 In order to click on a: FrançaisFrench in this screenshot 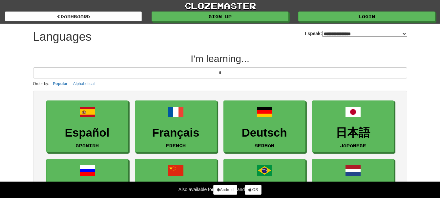, I will do `click(176, 126)`.